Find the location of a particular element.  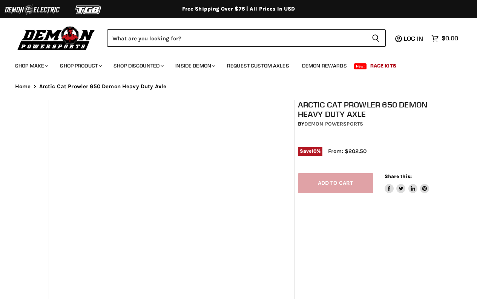

h1: Arctic Cat Prowler 650 Demon Heavy Duty Axle is located at coordinates (365, 109).